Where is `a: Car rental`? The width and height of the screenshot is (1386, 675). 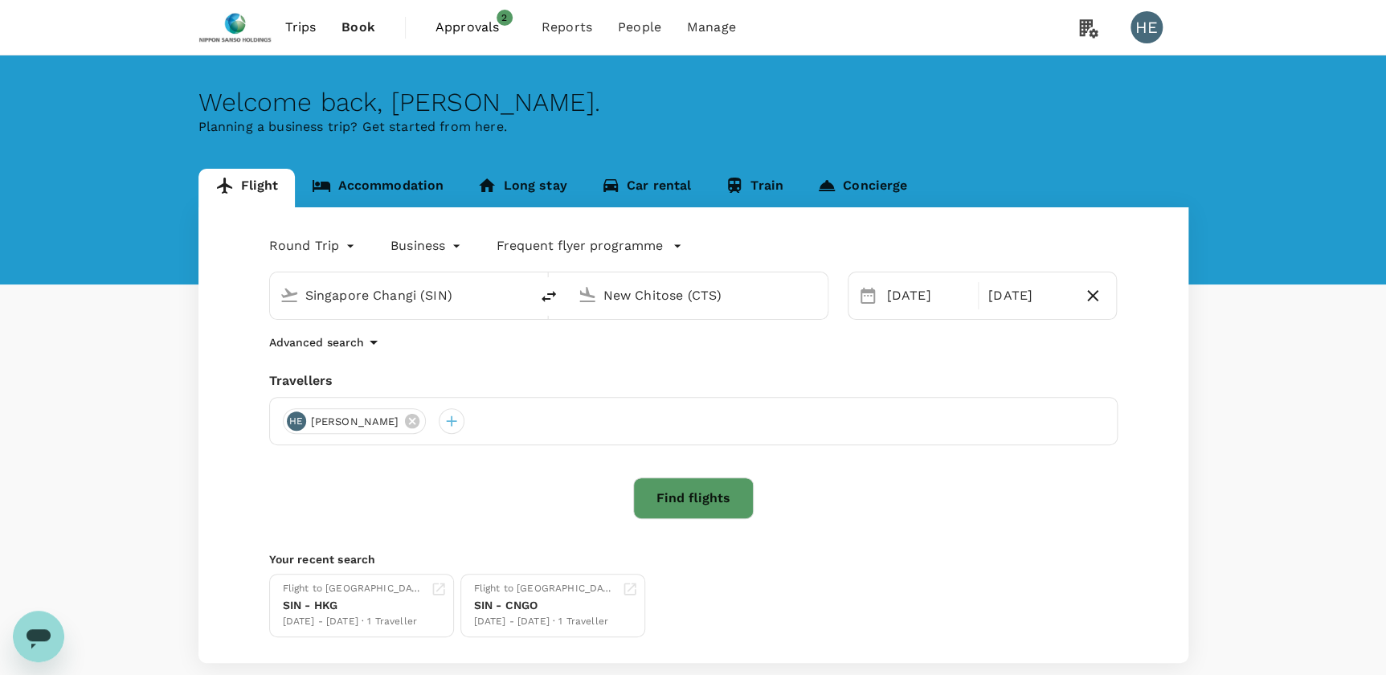 a: Car rental is located at coordinates (646, 188).